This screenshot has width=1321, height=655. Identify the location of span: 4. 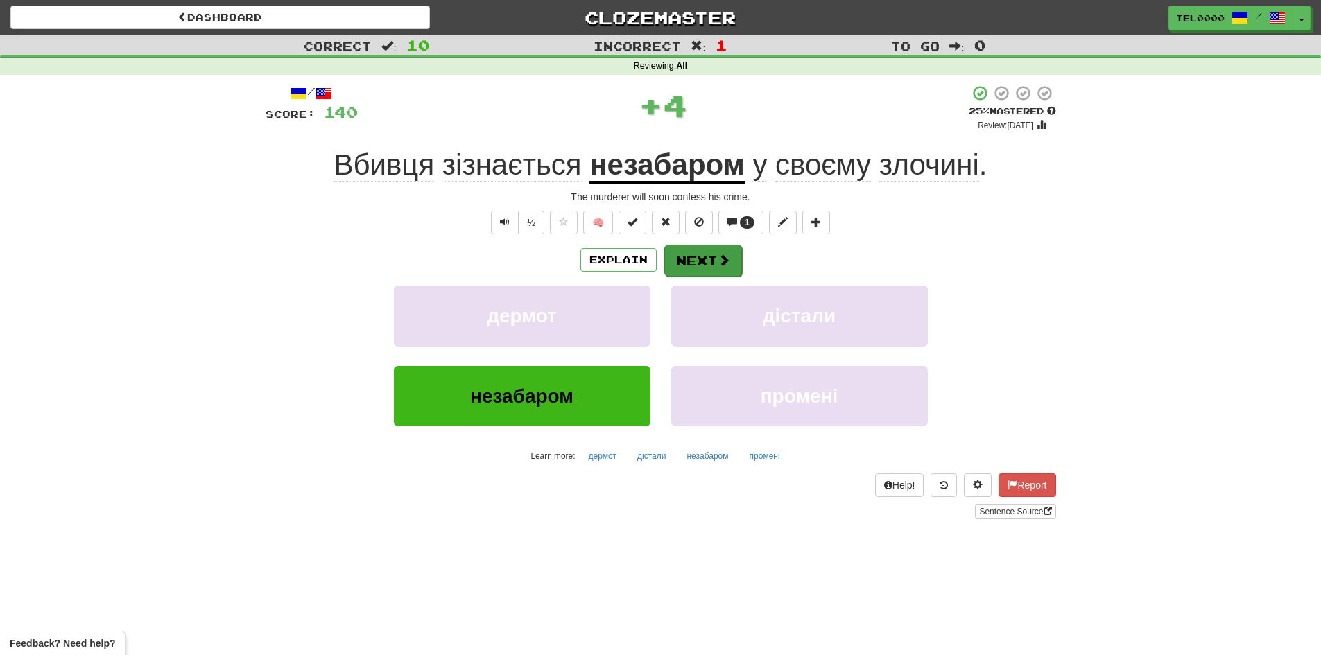
(674, 105).